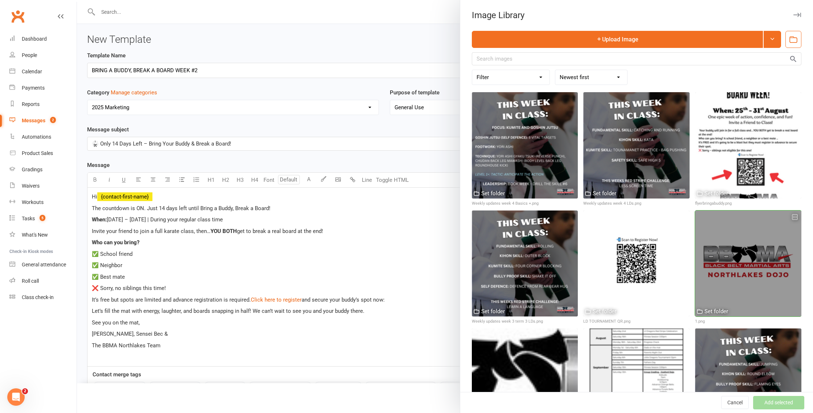 This screenshot has width=813, height=413. I want to click on a: Dashboard, so click(43, 39).